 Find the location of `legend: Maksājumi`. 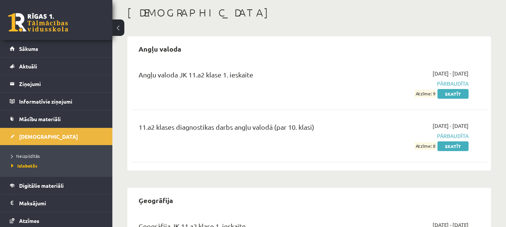

legend: Maksājumi is located at coordinates (61, 203).